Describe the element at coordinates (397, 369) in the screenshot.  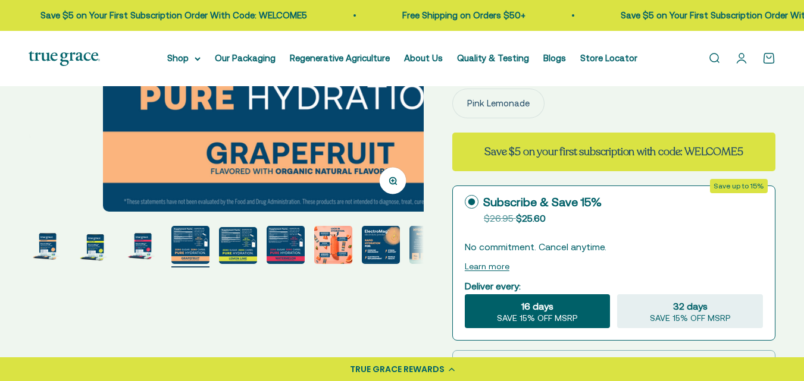
I see `div: TRUE GRACE REWARDS` at that location.